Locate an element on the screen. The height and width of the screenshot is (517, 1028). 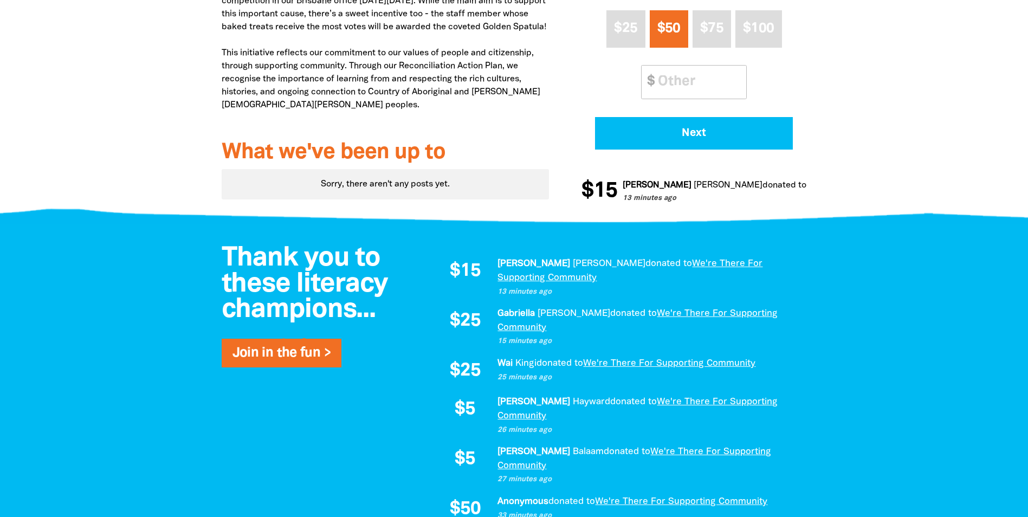
em: Wai is located at coordinates (505, 363).